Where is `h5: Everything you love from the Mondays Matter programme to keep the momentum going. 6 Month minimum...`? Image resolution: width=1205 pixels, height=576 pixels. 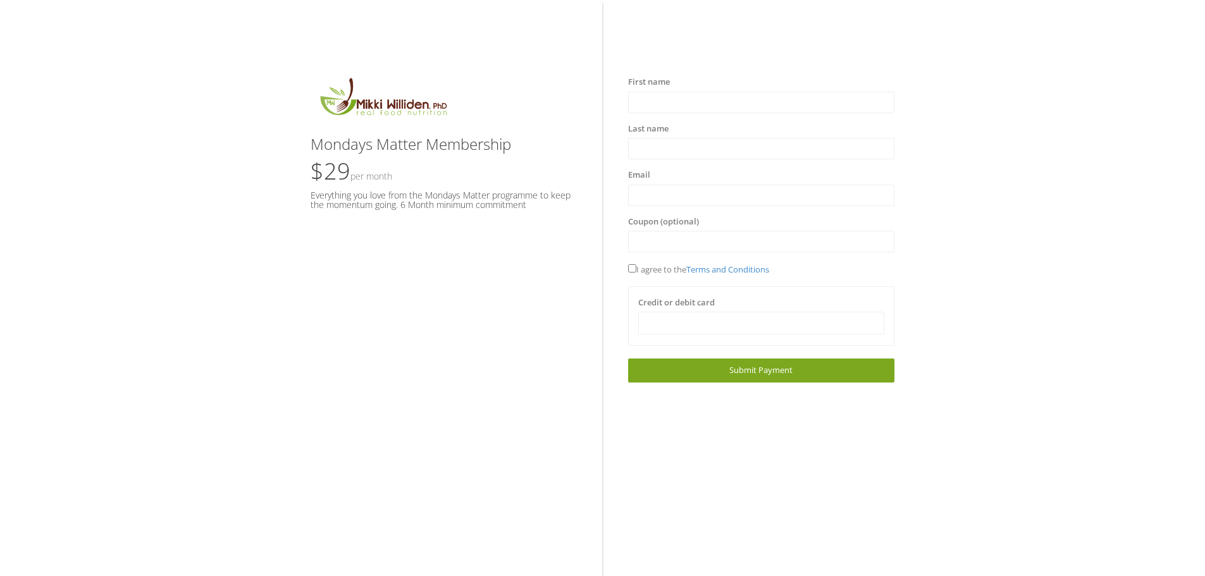
h5: Everything you love from the Mondays Matter programme to keep the momentum going. 6 Month minimum... is located at coordinates (443, 200).